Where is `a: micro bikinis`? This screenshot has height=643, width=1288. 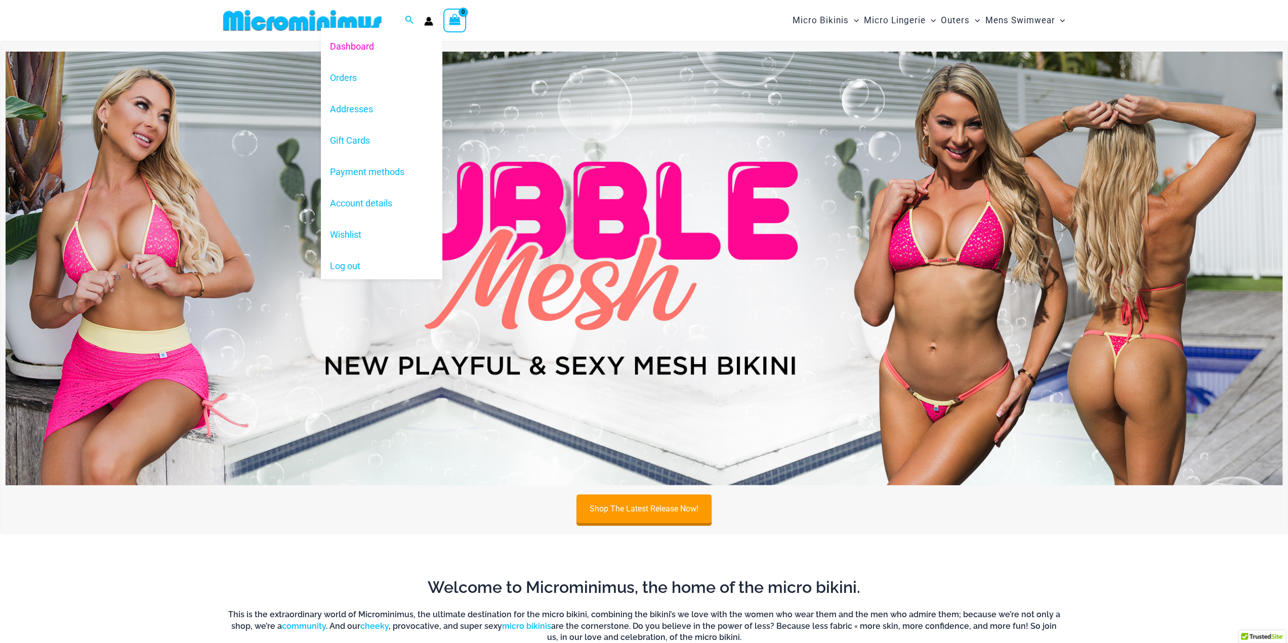
a: micro bikinis is located at coordinates (526, 626).